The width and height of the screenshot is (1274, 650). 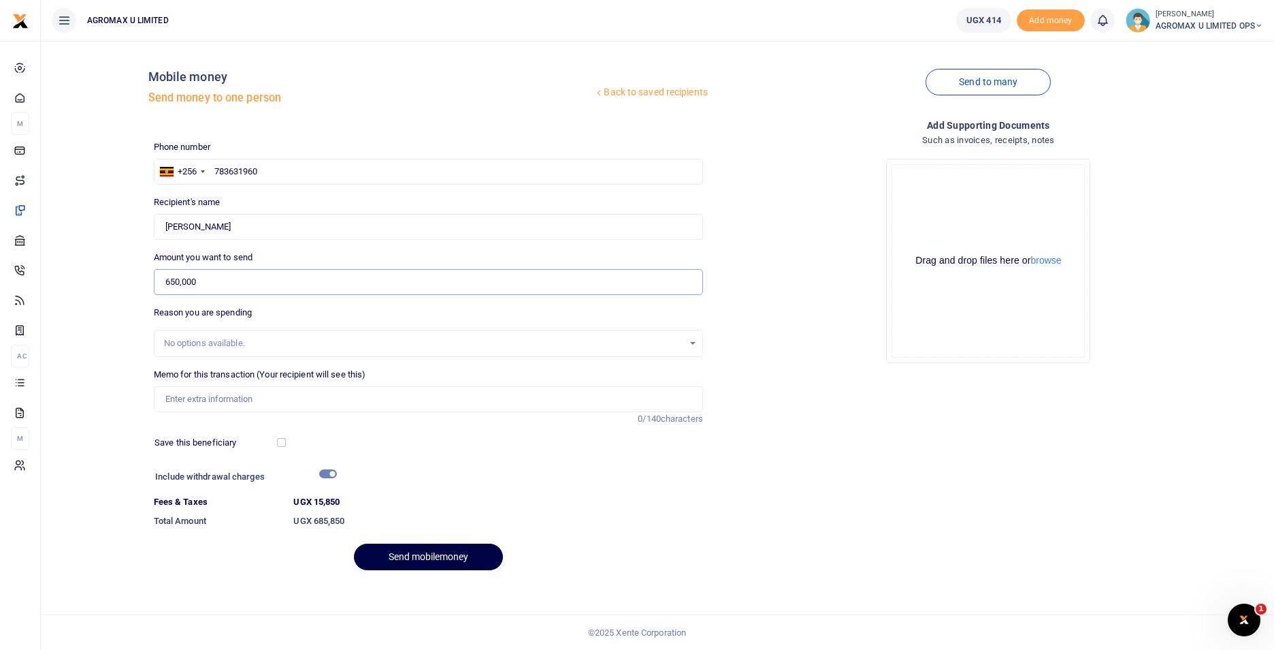 What do you see at coordinates (984, 20) in the screenshot?
I see `li: Wallet ballance` at bounding box center [984, 20].